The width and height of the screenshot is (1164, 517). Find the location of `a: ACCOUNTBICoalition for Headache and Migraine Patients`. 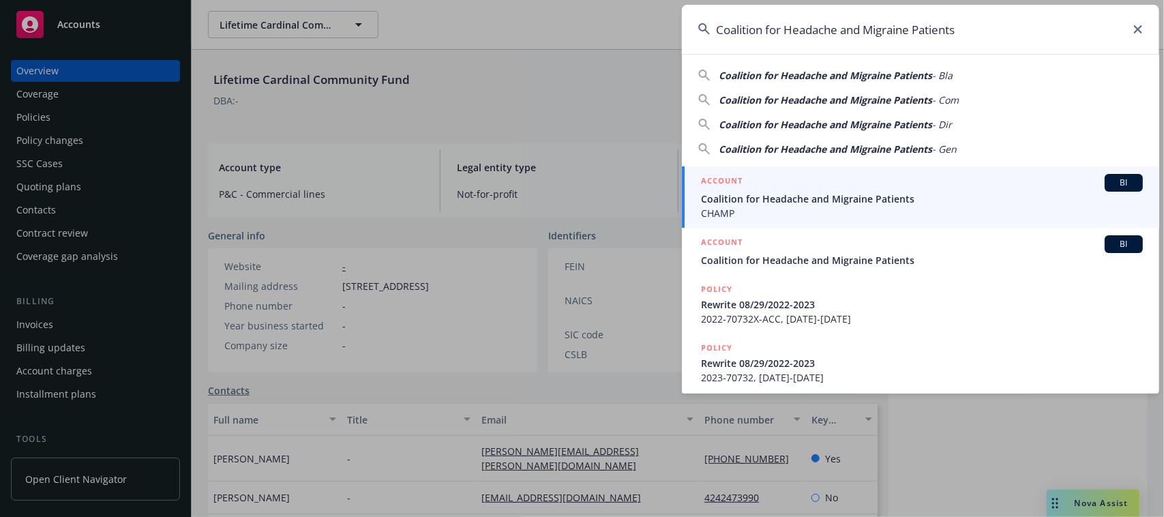

a: ACCOUNTBICoalition for Headache and Migraine Patients is located at coordinates (920, 251).